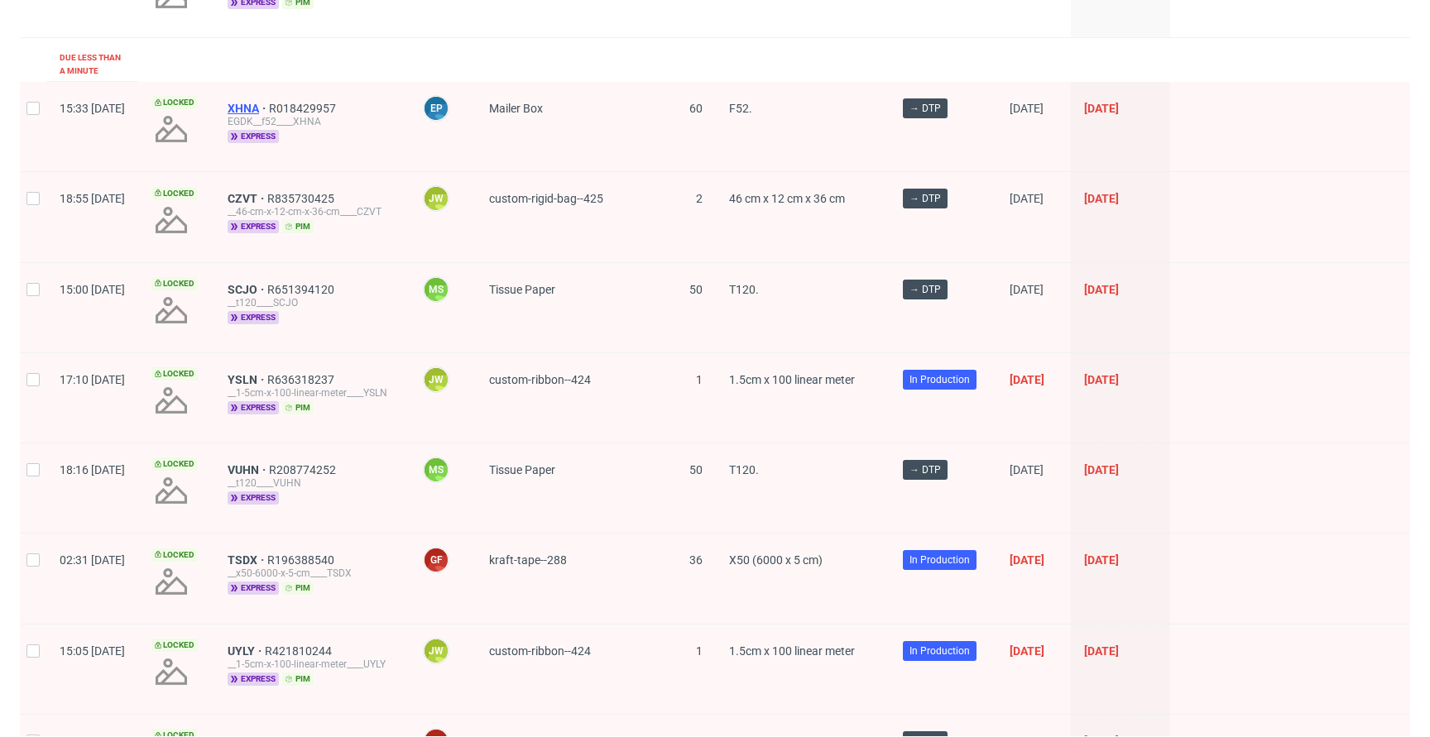 The image size is (1430, 737). I want to click on span: R421810244, so click(299, 651).